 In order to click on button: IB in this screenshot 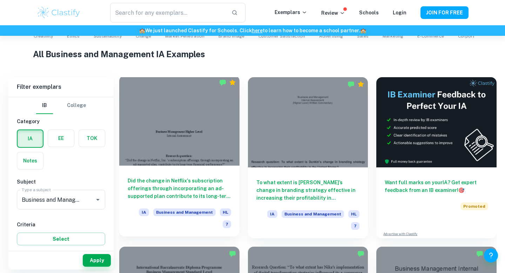, I will do `click(45, 106)`.